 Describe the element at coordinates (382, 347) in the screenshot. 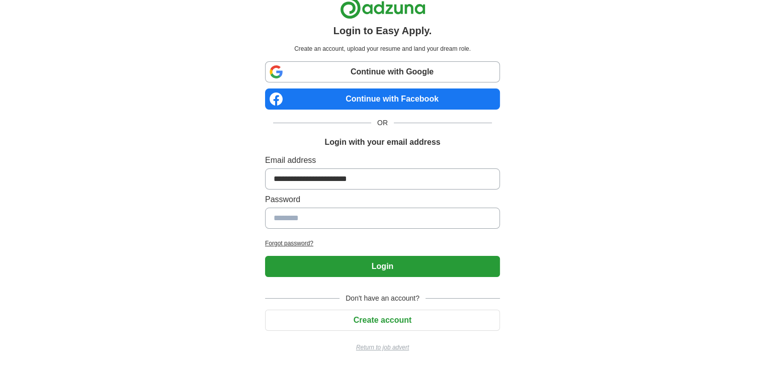

I see `a: Return to job advert` at that location.